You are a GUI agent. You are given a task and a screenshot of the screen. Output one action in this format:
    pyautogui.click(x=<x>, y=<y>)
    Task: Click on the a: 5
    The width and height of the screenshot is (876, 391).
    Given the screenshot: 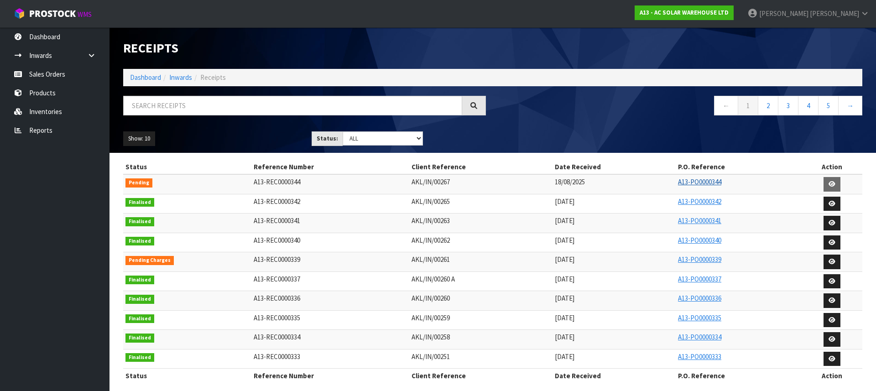 What is the action you would take?
    pyautogui.click(x=829, y=105)
    